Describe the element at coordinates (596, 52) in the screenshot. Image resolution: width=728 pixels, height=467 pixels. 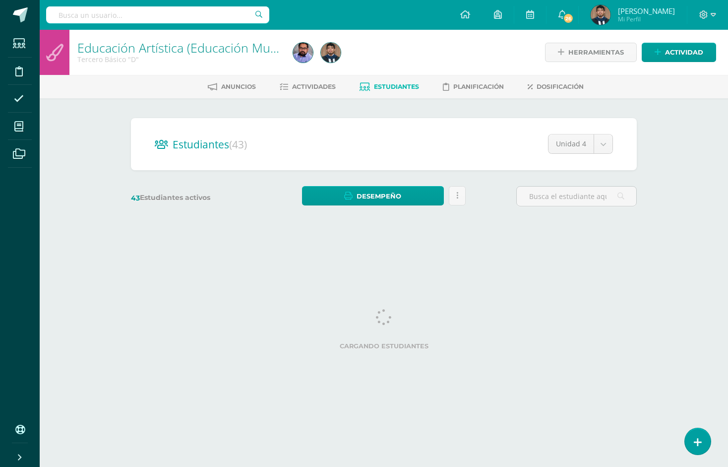
I see `span: Herramientas` at that location.